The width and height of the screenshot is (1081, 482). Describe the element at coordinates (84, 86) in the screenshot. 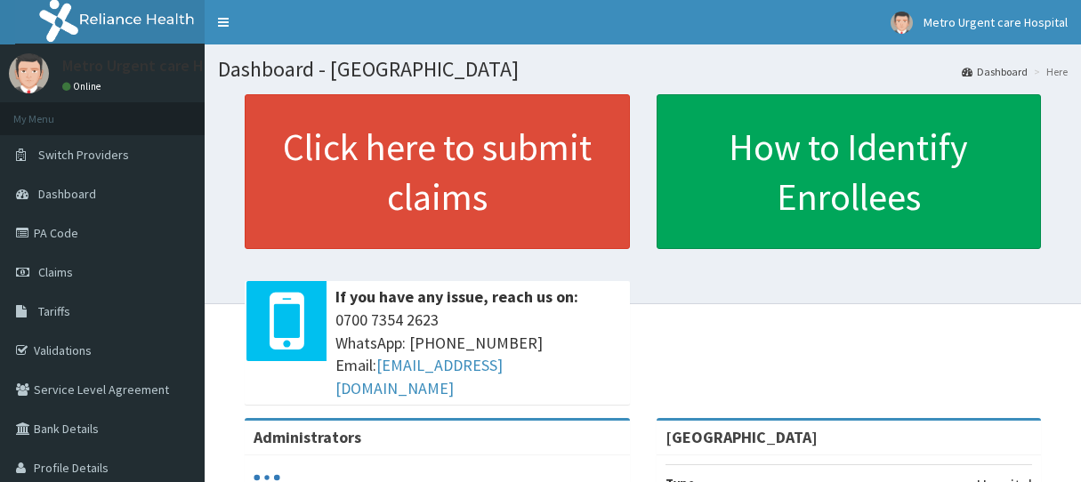

I see `a: Online` at that location.